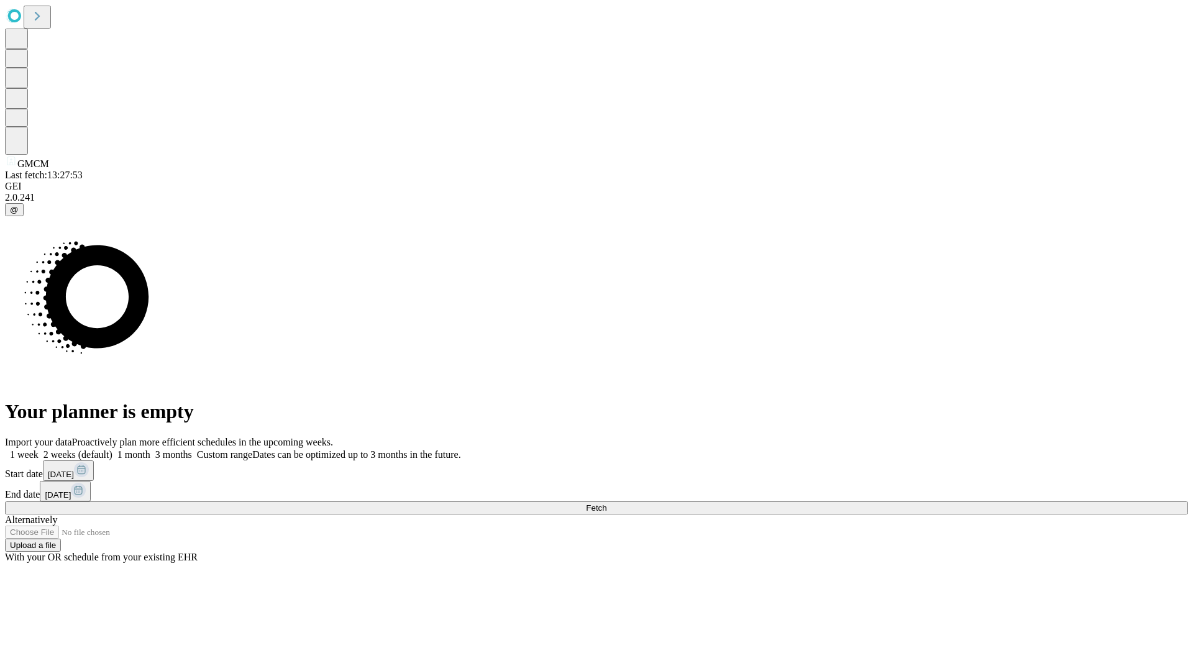 The image size is (1193, 671). What do you see at coordinates (33, 545) in the screenshot?
I see `button: Upload a file` at bounding box center [33, 545].